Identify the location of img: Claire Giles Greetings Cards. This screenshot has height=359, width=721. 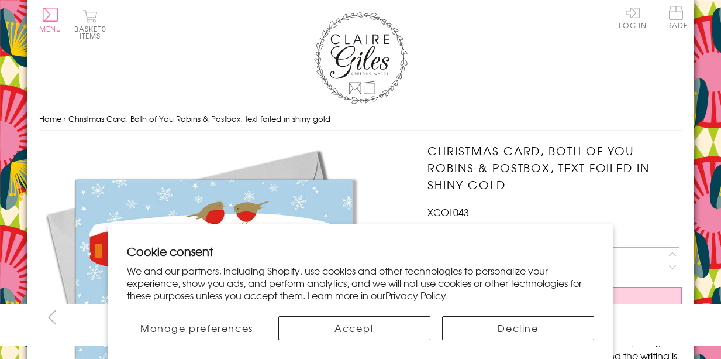
(361, 58).